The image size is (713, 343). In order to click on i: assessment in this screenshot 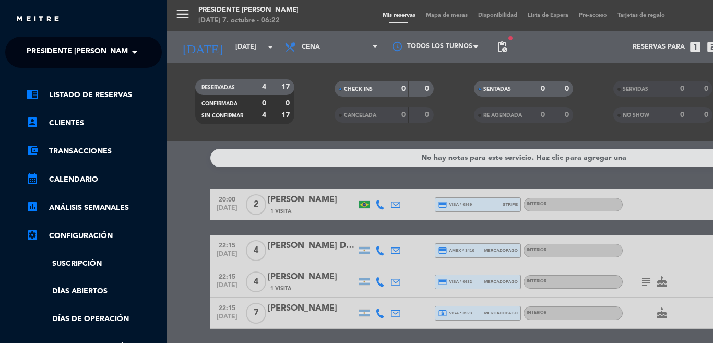, I will do `click(32, 207)`.